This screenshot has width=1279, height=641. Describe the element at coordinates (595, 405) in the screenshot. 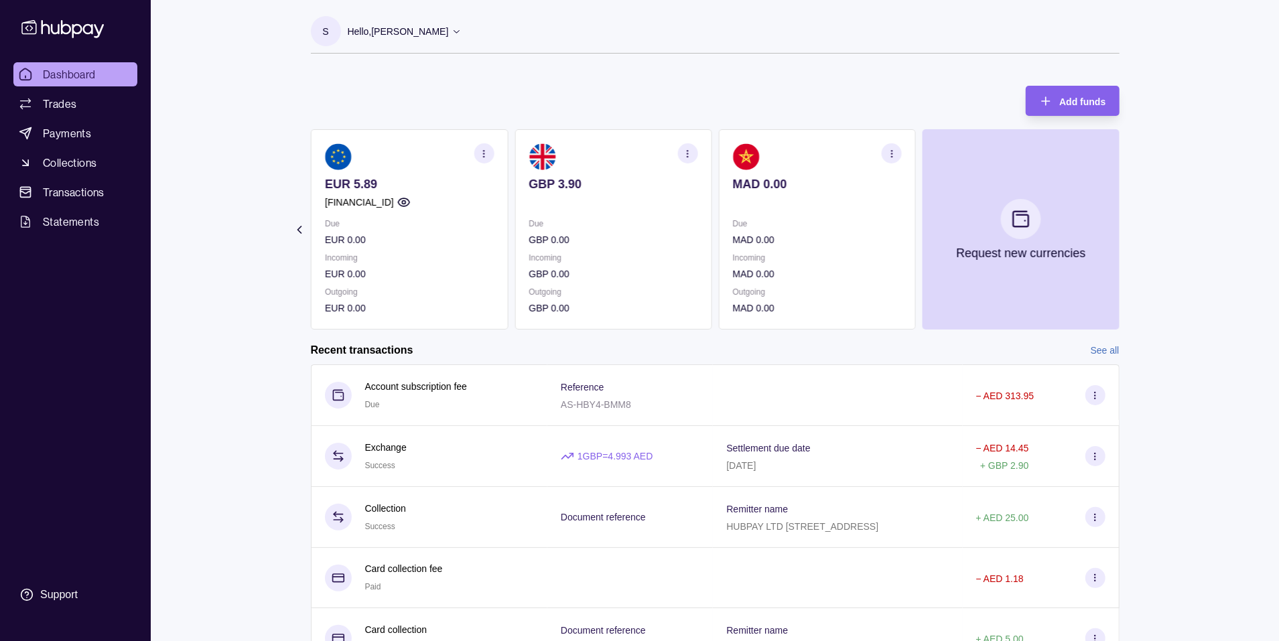

I see `p: AS-HBY4-BMM8` at that location.